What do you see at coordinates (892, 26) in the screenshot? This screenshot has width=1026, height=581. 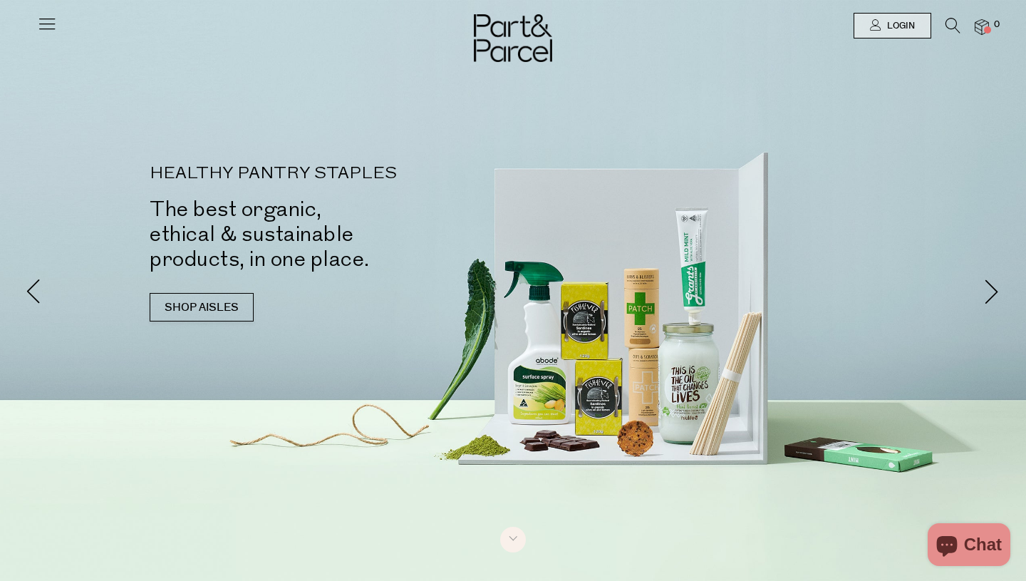 I see `a: Login` at bounding box center [892, 26].